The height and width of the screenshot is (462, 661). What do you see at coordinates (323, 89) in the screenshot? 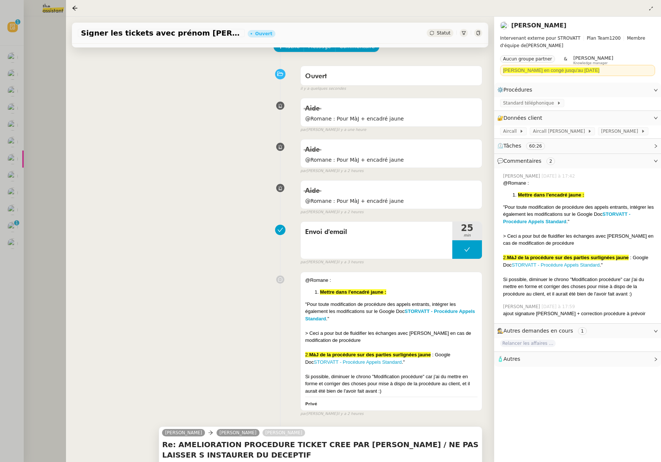
I see `span: il y a quelques secondes` at bounding box center [323, 89].